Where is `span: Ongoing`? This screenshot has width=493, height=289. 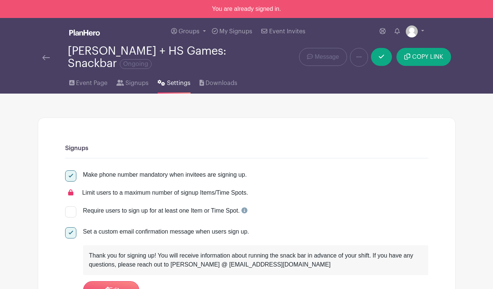 span: Ongoing is located at coordinates (136, 64).